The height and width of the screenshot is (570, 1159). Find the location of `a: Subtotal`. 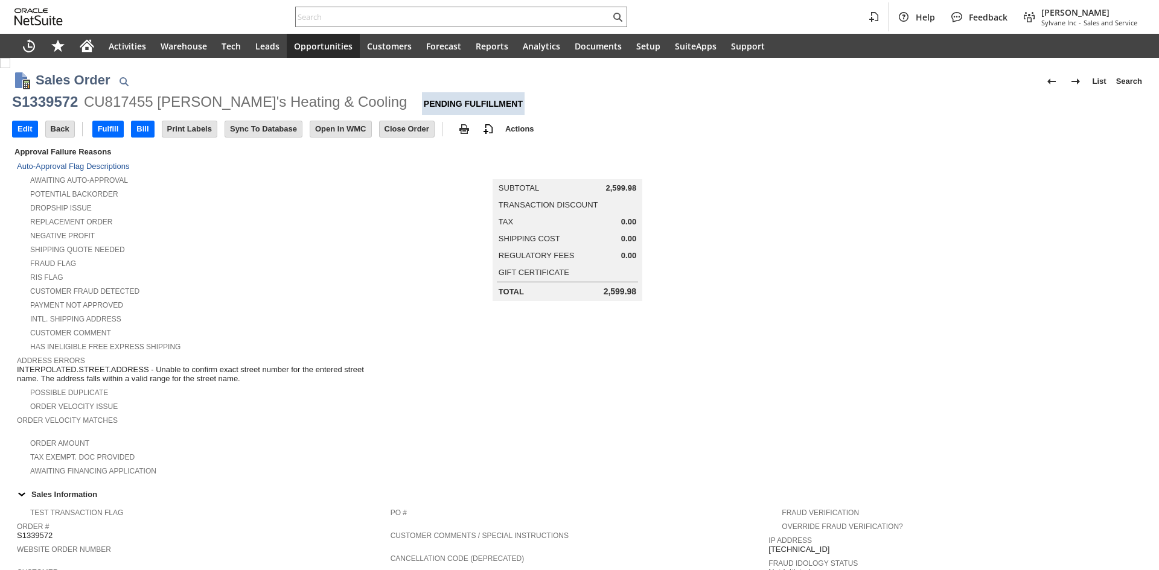

a: Subtotal is located at coordinates (518, 188).